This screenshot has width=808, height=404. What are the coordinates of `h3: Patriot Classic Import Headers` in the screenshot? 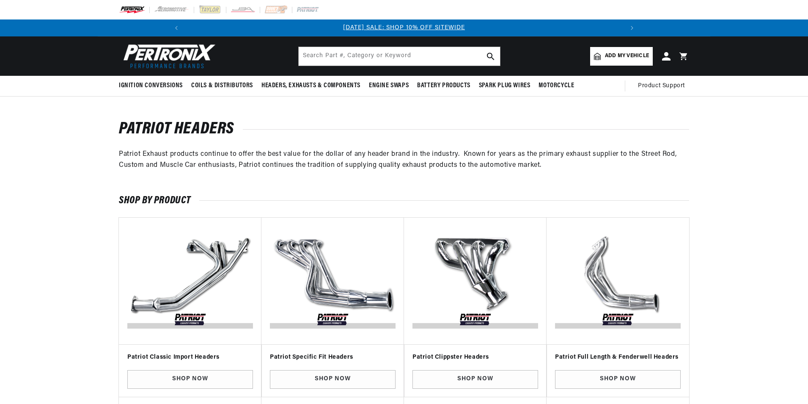 It's located at (190, 357).